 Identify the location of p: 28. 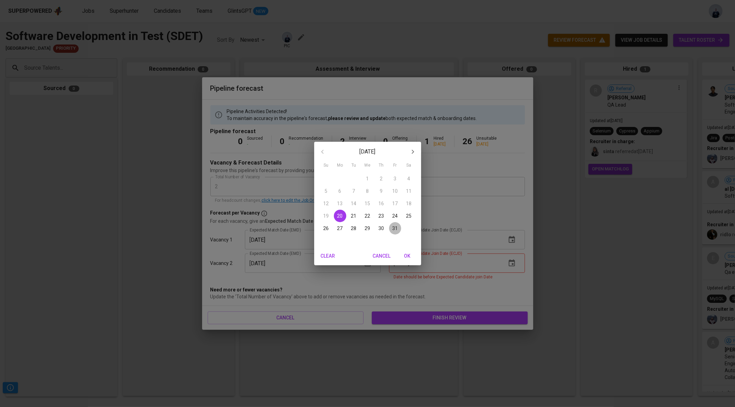
(354, 228).